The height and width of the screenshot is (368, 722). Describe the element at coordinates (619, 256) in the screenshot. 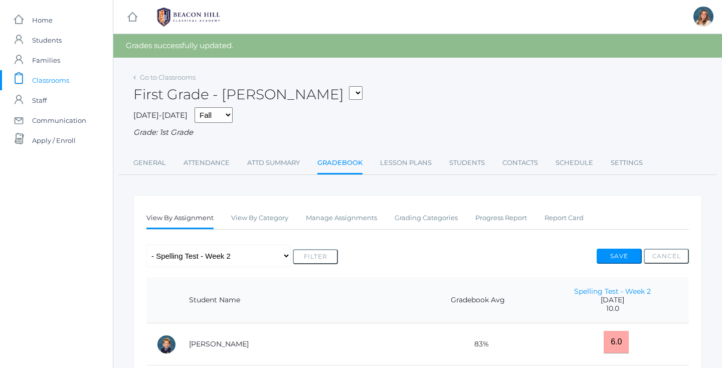

I see `button: Save` at that location.